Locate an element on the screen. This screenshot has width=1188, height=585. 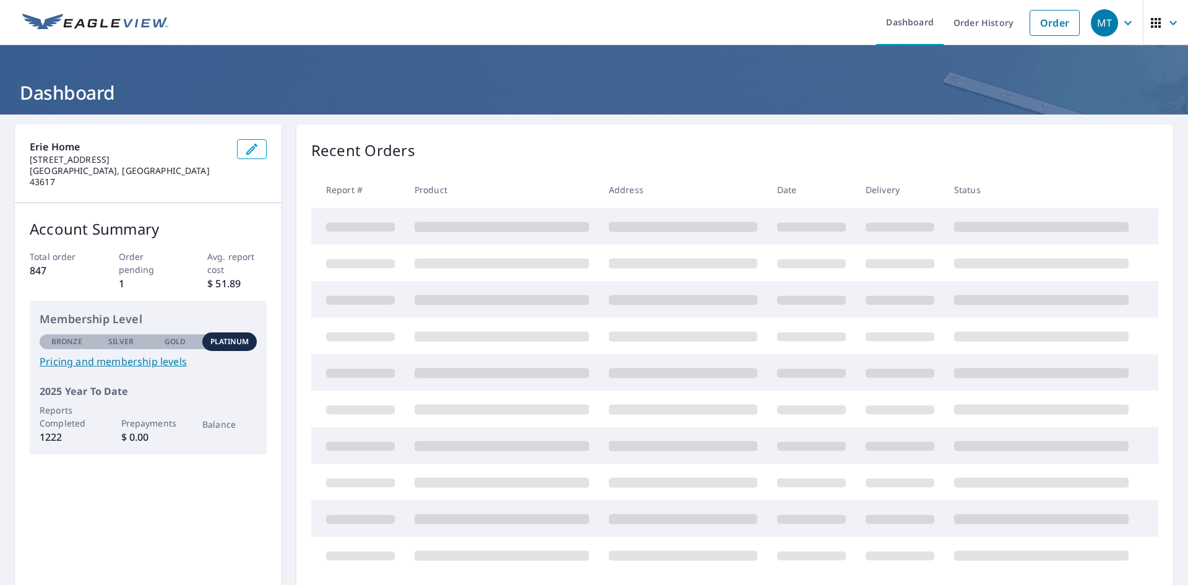
a: Pricing and membership levels is located at coordinates (148, 361).